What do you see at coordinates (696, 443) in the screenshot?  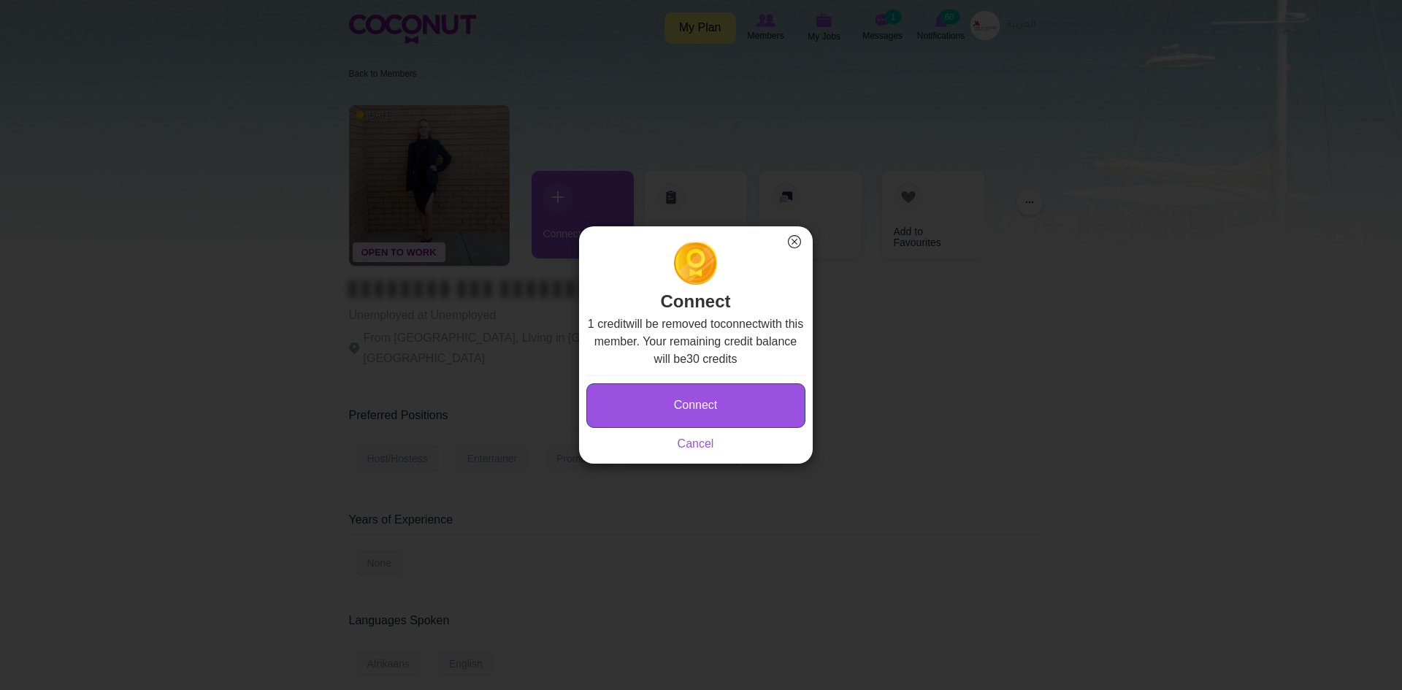 I see `a: Cancel` at bounding box center [696, 443].